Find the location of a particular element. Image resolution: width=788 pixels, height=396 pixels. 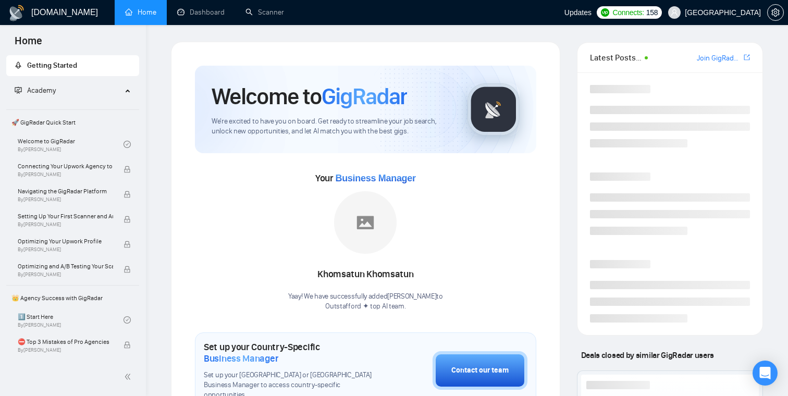

span: 158 is located at coordinates (652, 13).